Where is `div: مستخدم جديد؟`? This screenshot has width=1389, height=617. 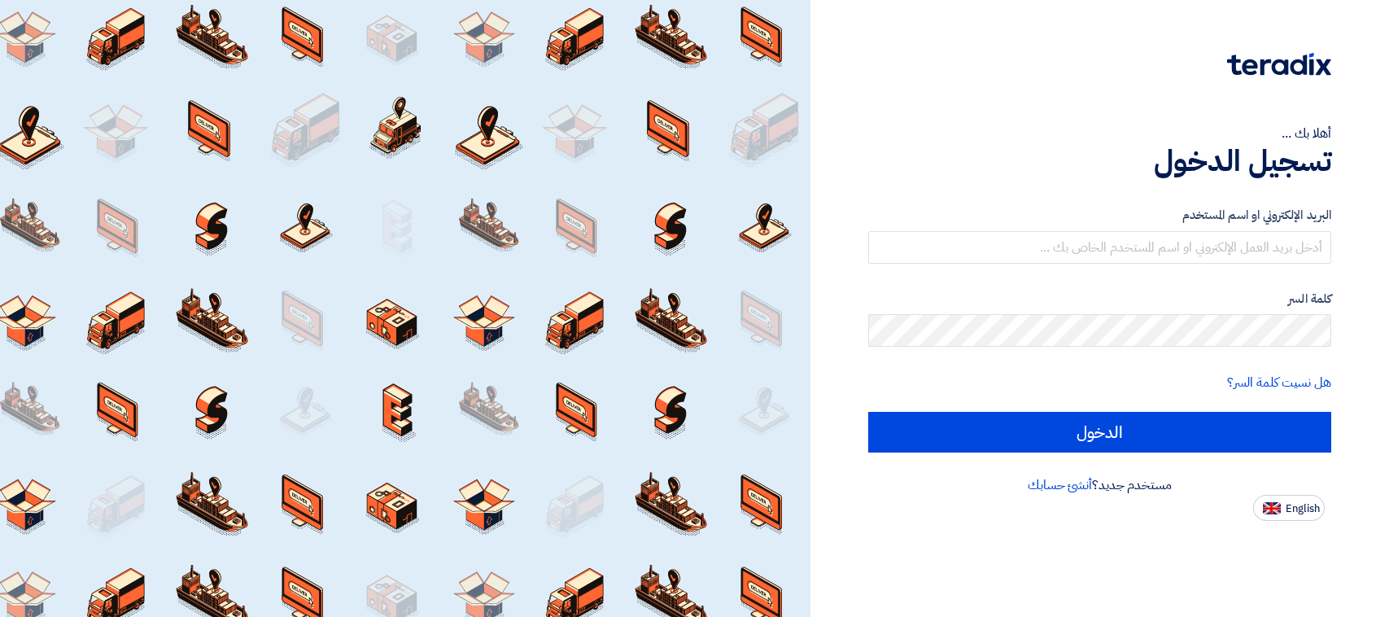 div: مستخدم جديد؟ is located at coordinates (1099, 485).